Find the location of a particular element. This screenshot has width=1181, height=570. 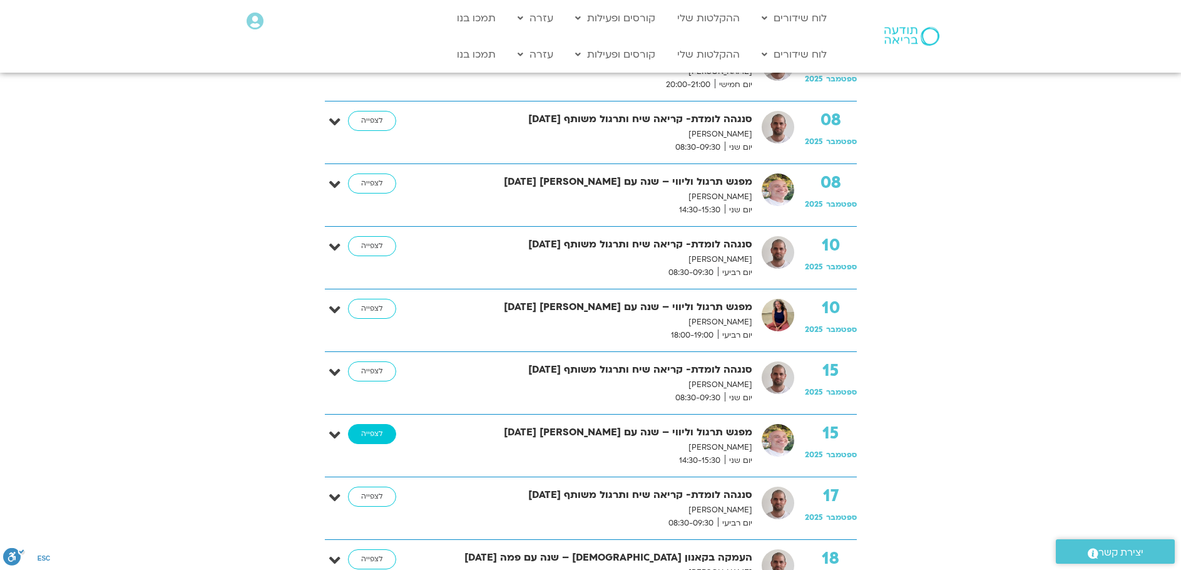

span: יצירת קשר is located at coordinates (1121, 552).